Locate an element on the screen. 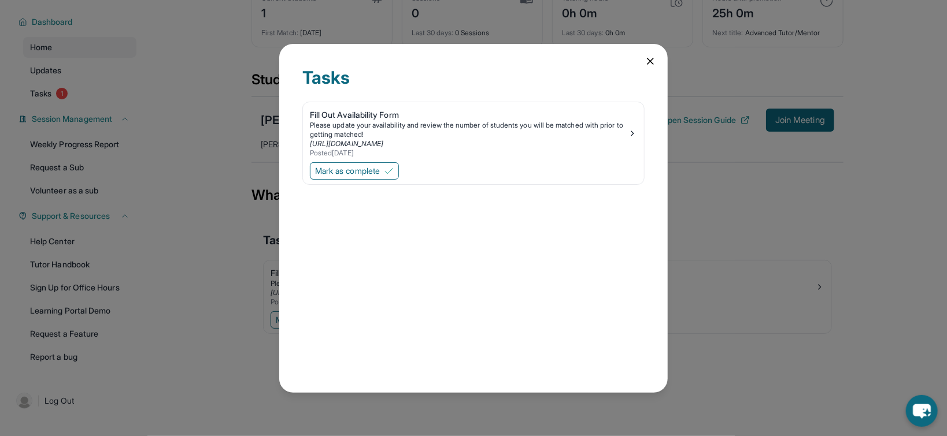  span: Mark as complete is located at coordinates (347, 171).